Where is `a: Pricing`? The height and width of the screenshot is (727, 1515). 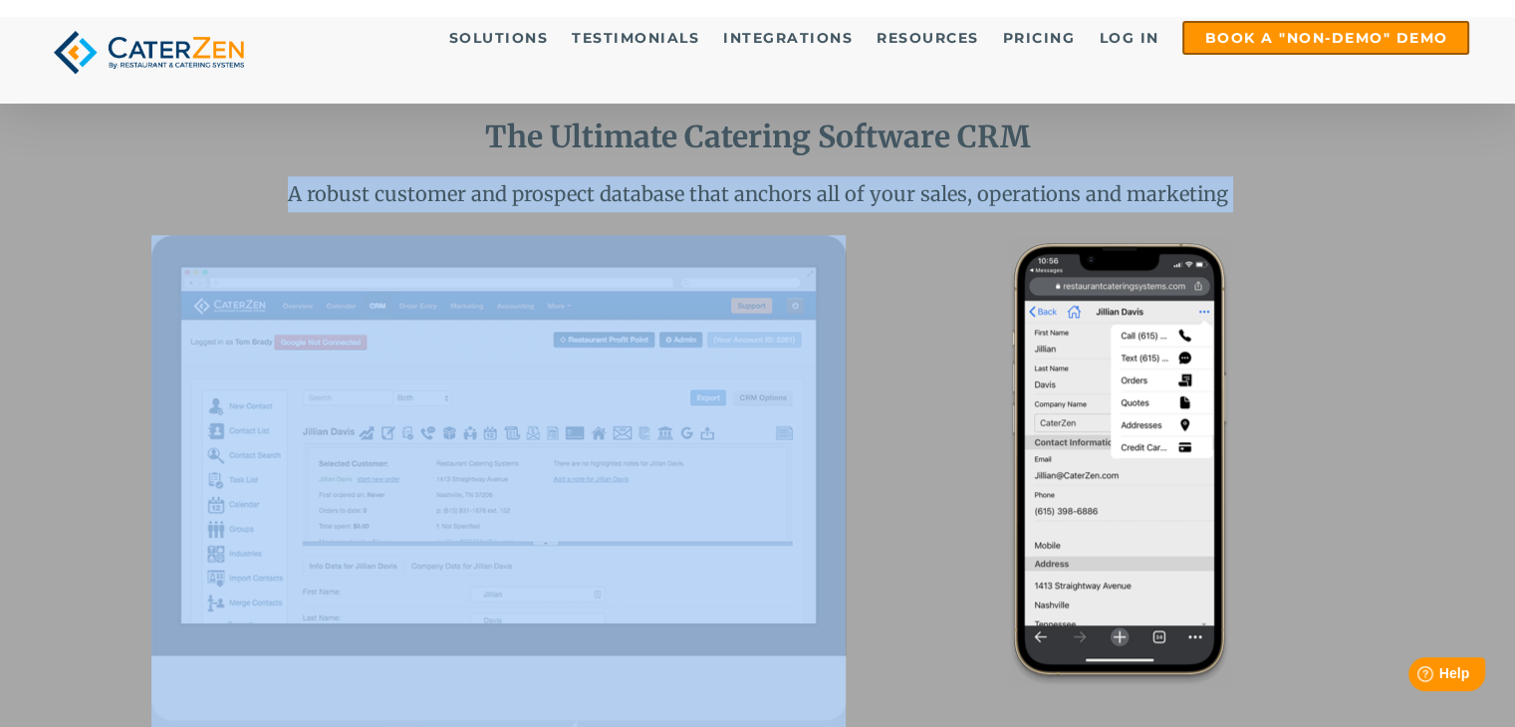
a: Pricing is located at coordinates (1039, 38).